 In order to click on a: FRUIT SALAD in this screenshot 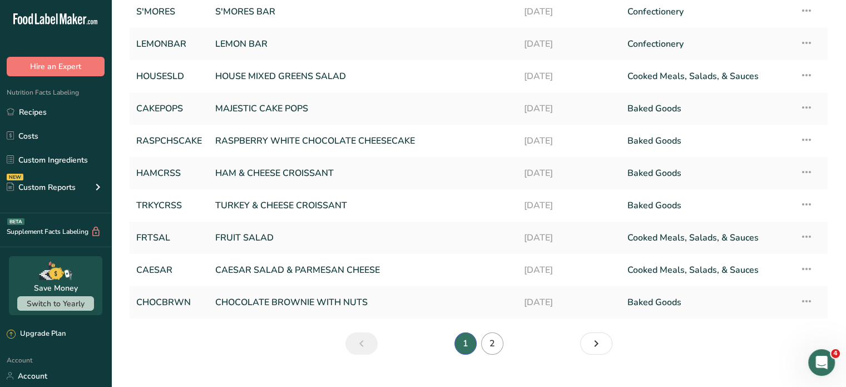, I will do `click(363, 238)`.